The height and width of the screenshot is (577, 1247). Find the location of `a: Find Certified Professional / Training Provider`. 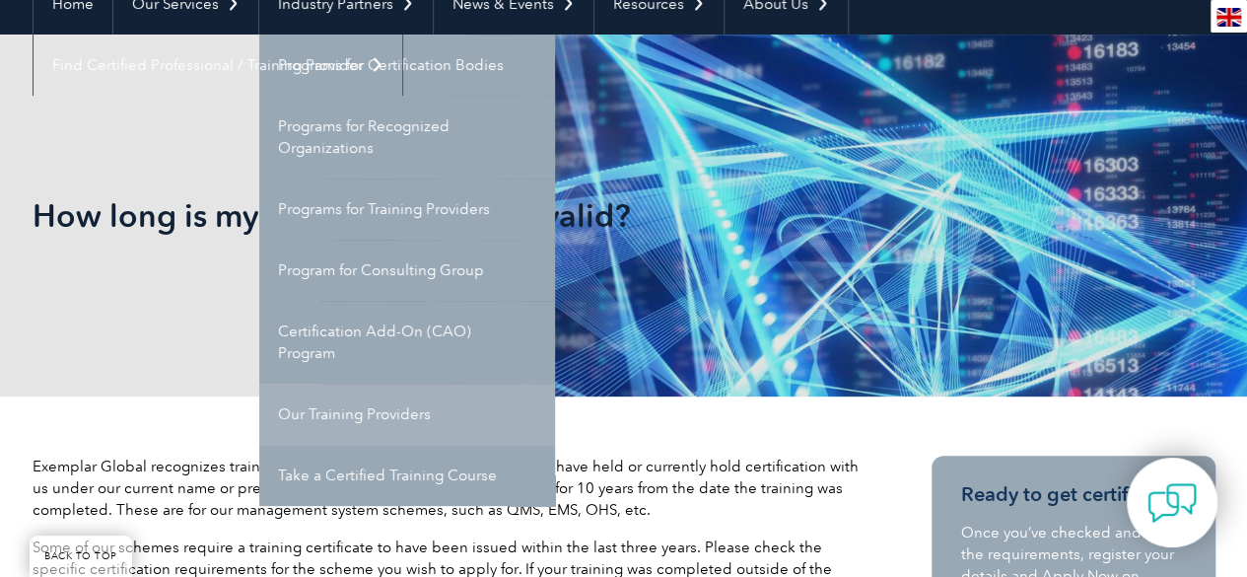

a: Find Certified Professional / Training Provider is located at coordinates (218, 65).